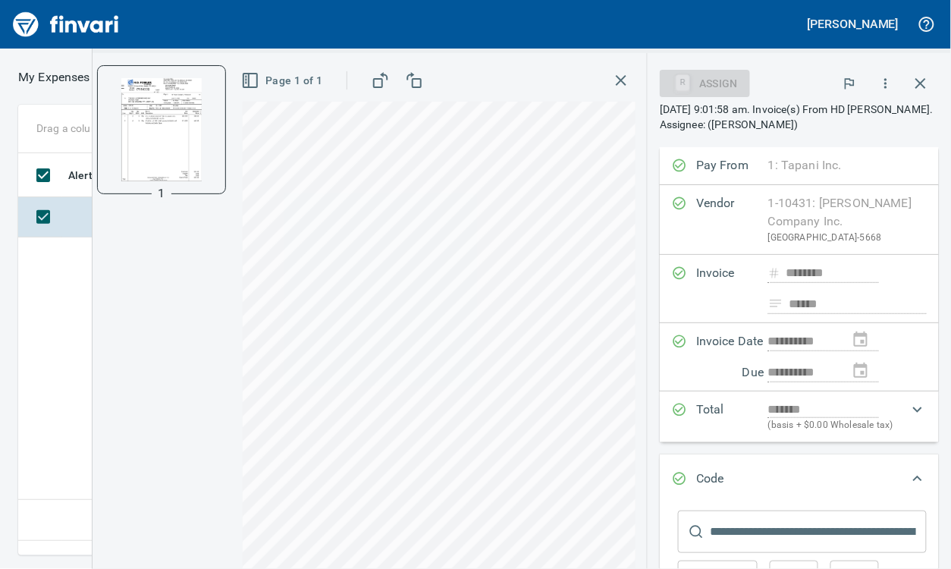 The image size is (951, 569). I want to click on p: Total, so click(732, 416).